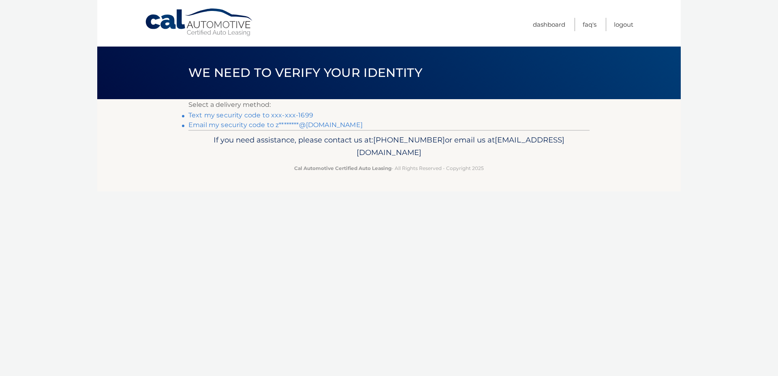 The height and width of the screenshot is (376, 778). What do you see at coordinates (589, 24) in the screenshot?
I see `a: FAQ's` at bounding box center [589, 24].